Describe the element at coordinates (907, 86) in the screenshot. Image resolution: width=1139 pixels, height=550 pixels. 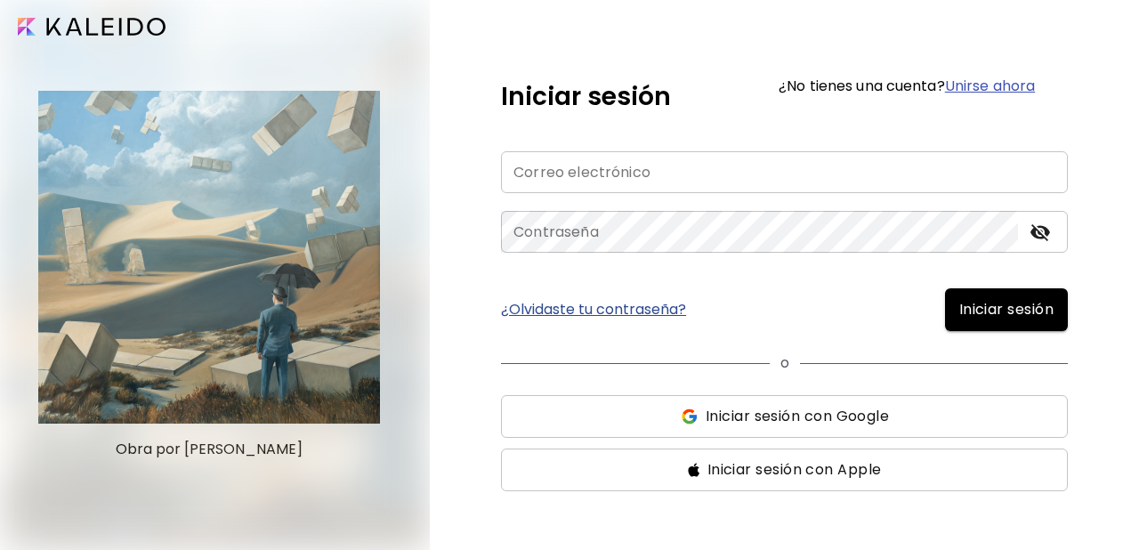
I see `h6: ¿No tienes una cuenta?` at that location.